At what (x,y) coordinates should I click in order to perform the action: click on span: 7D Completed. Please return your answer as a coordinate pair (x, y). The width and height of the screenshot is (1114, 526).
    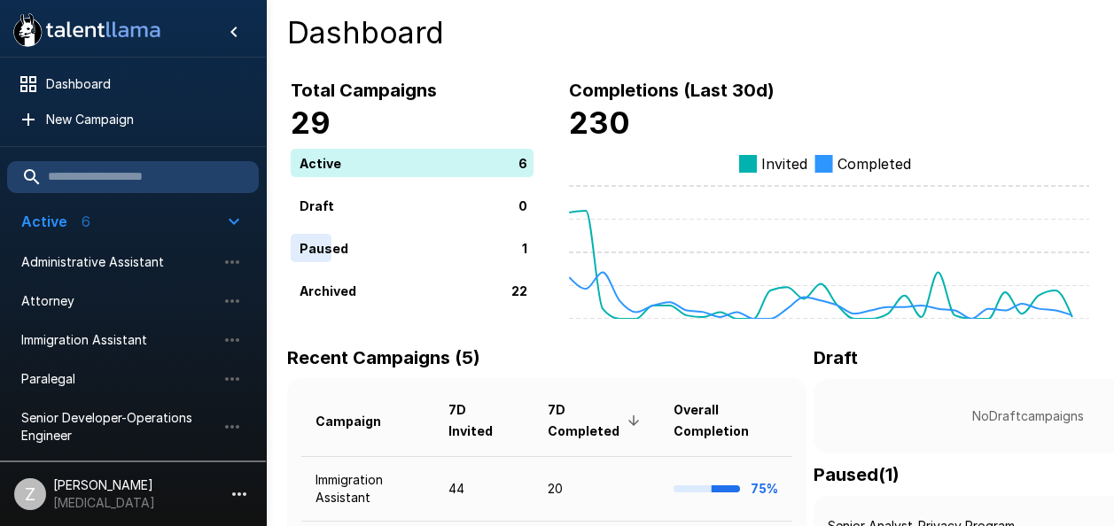
    Looking at the image, I should click on (596, 421).